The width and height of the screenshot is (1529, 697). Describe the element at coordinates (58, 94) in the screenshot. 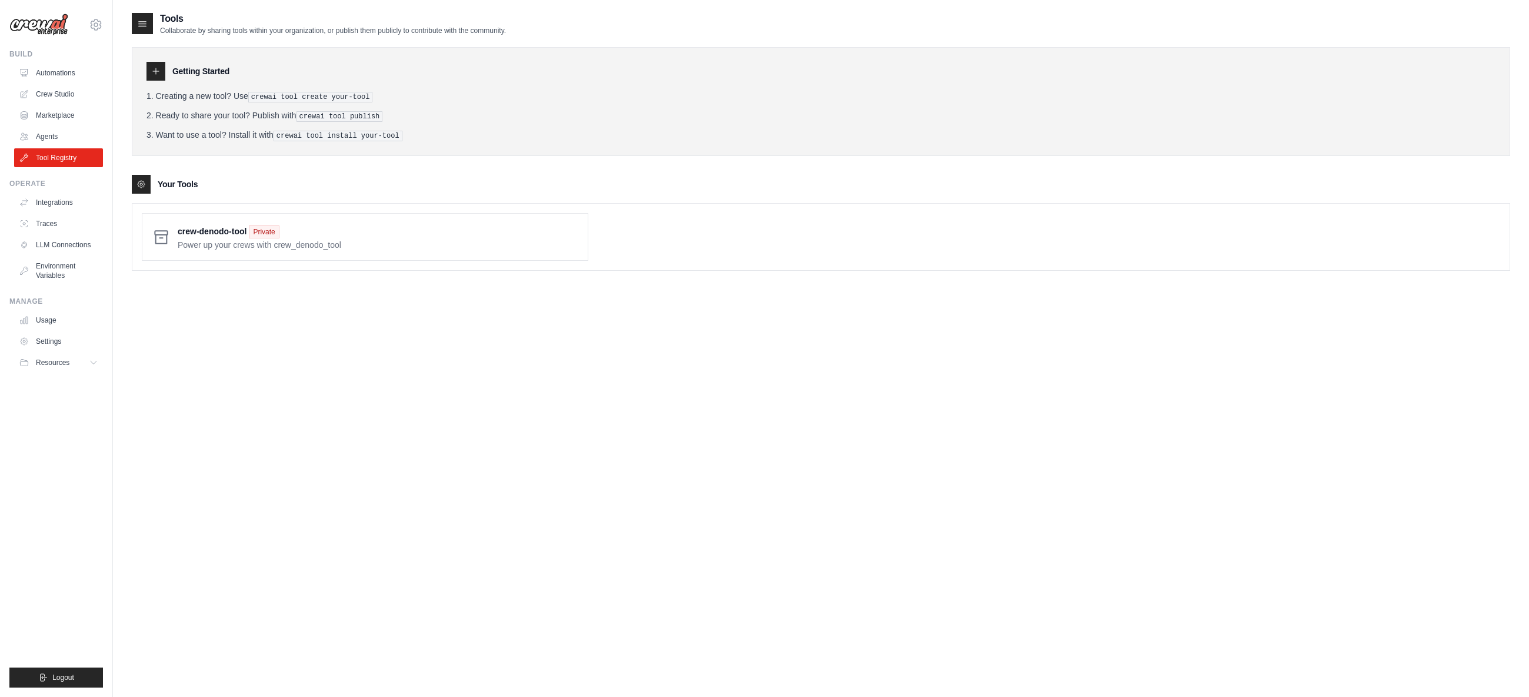

I see `a: Crew Studio` at that location.